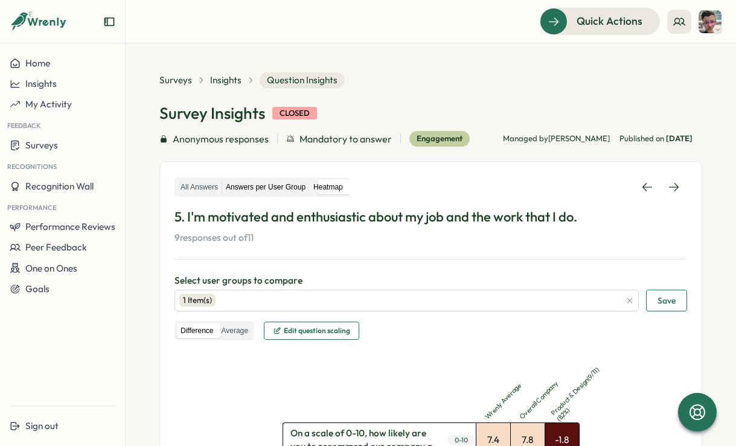 The width and height of the screenshot is (736, 446). I want to click on p: 5. I'm motivated and enthusiastic about my job and the work that I do., so click(430, 217).